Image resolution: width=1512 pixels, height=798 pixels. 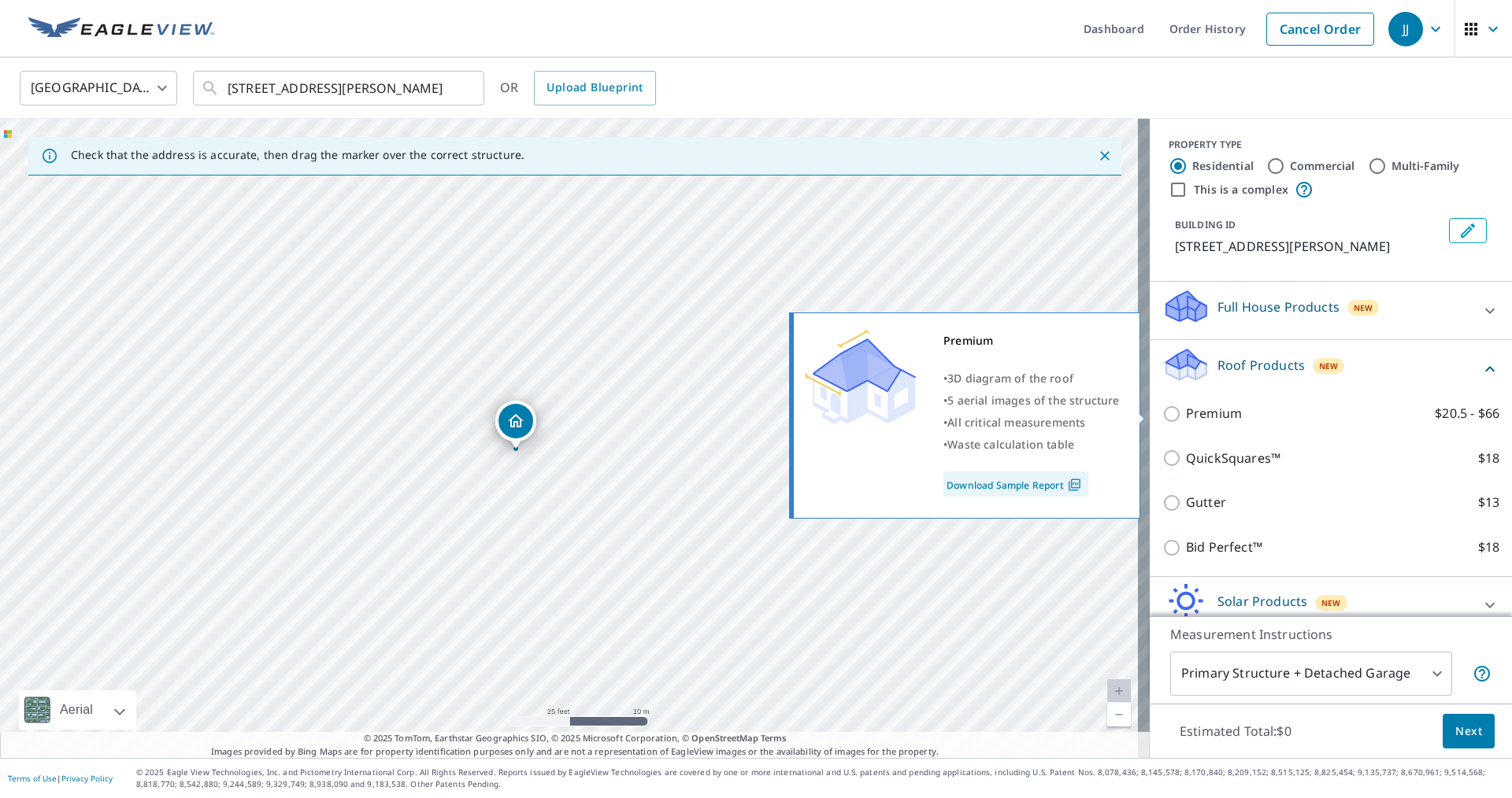 I want to click on p: Roof Products, so click(x=1261, y=365).